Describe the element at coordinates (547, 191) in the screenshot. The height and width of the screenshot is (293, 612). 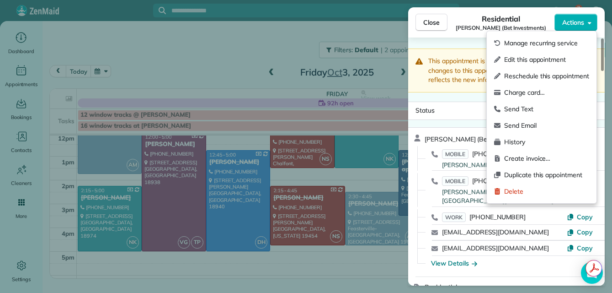
I see `span: Delete` at that location.